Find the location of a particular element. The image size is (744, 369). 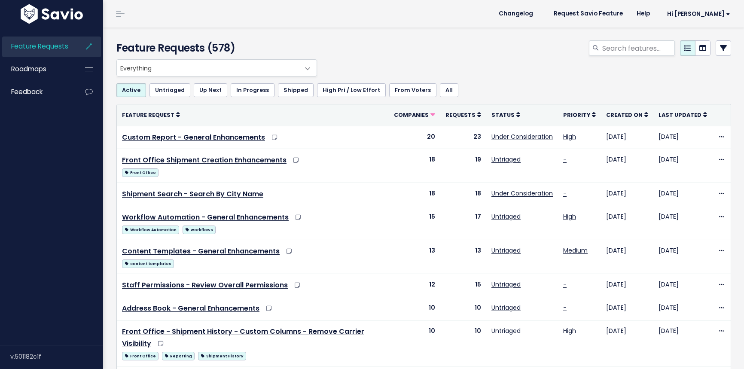

span: Status is located at coordinates (503, 115).